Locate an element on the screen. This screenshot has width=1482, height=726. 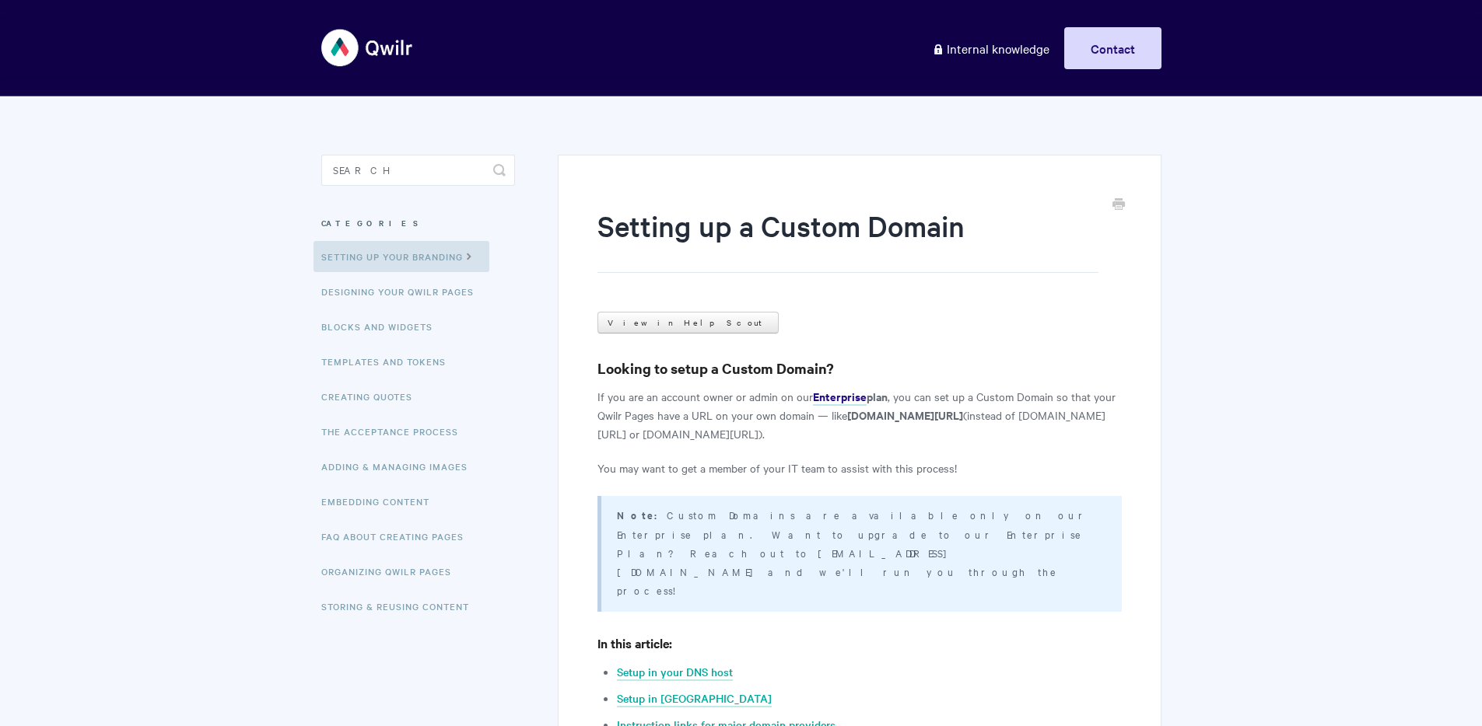
a: Storing & Reusing Content is located at coordinates (401, 607).